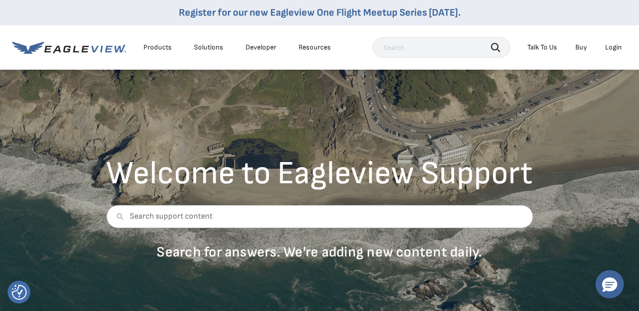  I want to click on div: Resources, so click(315, 48).